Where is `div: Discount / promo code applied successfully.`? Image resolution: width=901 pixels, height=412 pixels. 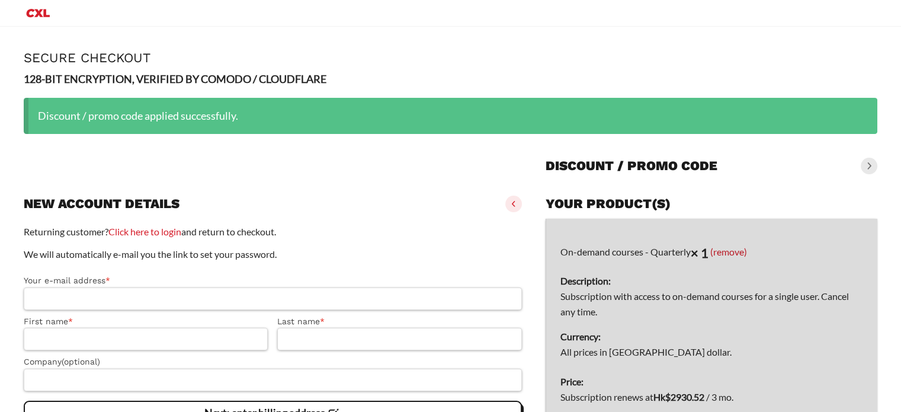
div: Discount / promo code applied successfully. is located at coordinates (450, 116).